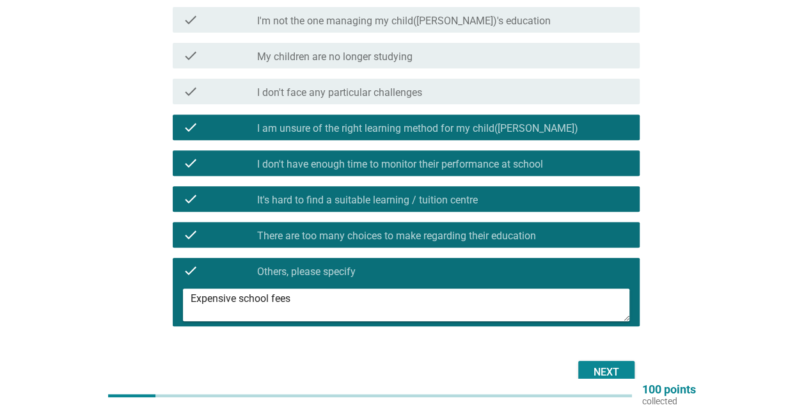  I want to click on label: I don't face any particular challenges, so click(340, 93).